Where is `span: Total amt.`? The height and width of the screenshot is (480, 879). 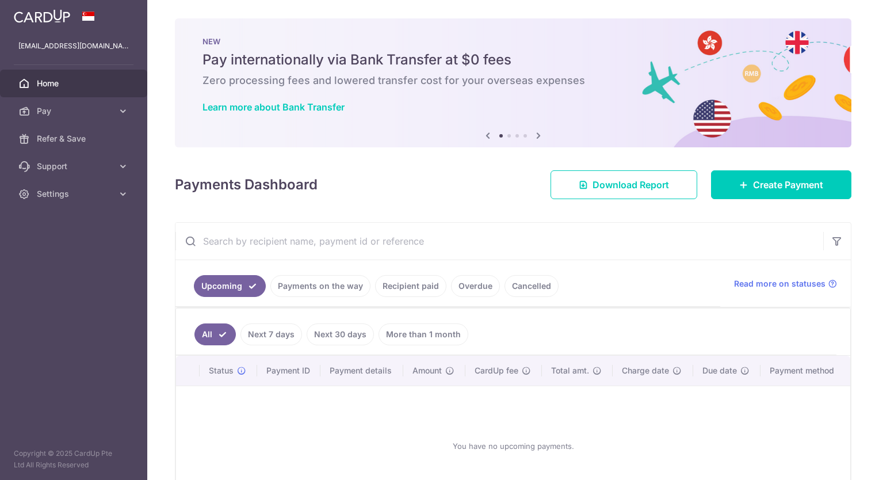
span: Total amt. is located at coordinates (570, 370).